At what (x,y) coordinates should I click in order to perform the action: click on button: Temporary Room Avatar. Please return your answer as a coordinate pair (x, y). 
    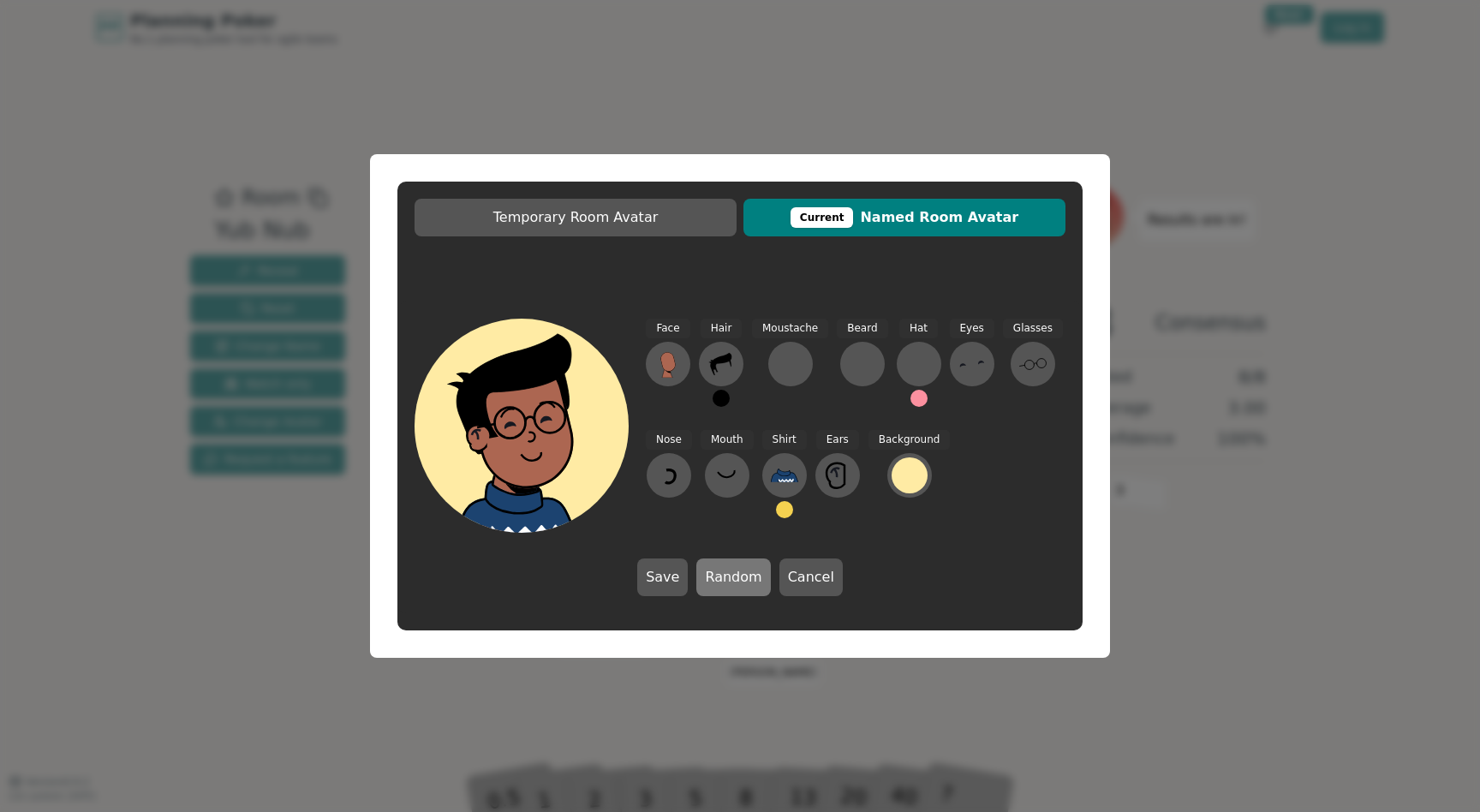
    Looking at the image, I should click on (576, 218).